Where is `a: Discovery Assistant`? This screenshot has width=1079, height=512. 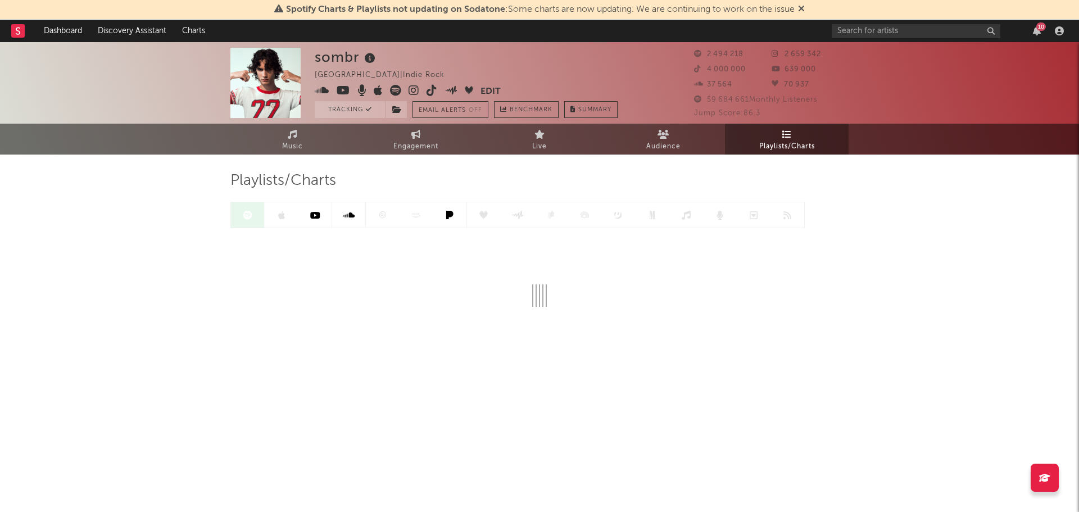 a: Discovery Assistant is located at coordinates (132, 31).